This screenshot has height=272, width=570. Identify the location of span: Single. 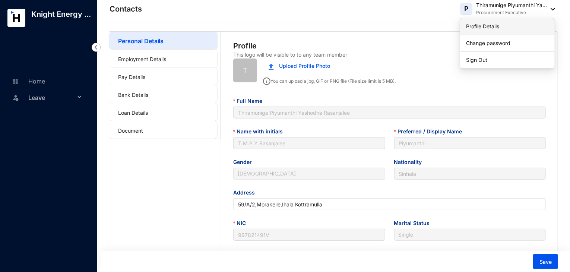
(471, 235).